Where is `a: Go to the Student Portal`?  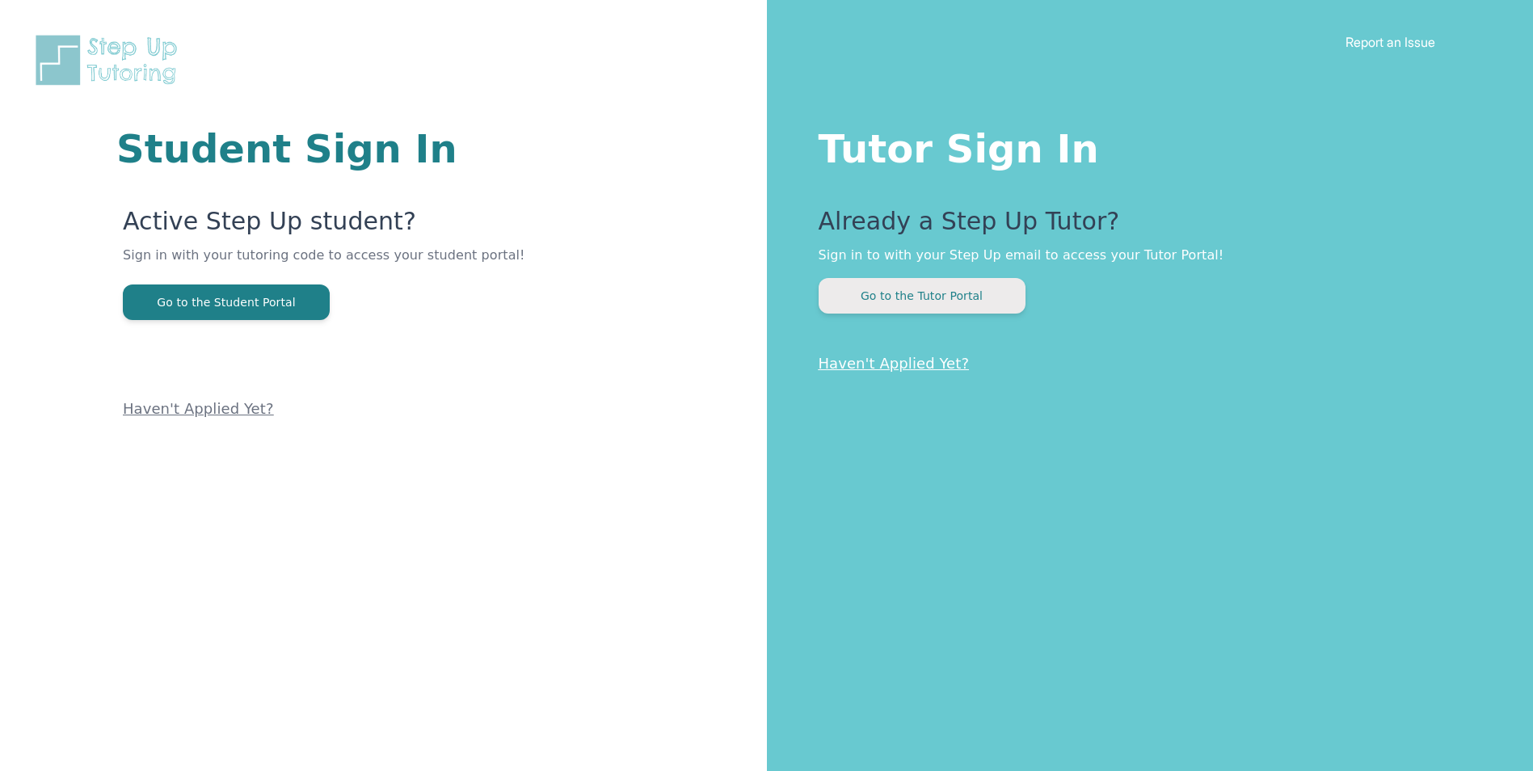
a: Go to the Student Portal is located at coordinates (226, 302).